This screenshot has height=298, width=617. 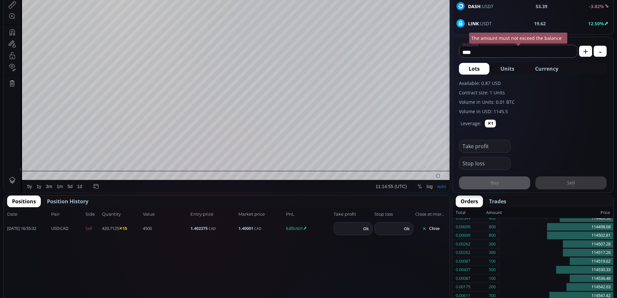 I want to click on span: Value, so click(x=165, y=214).